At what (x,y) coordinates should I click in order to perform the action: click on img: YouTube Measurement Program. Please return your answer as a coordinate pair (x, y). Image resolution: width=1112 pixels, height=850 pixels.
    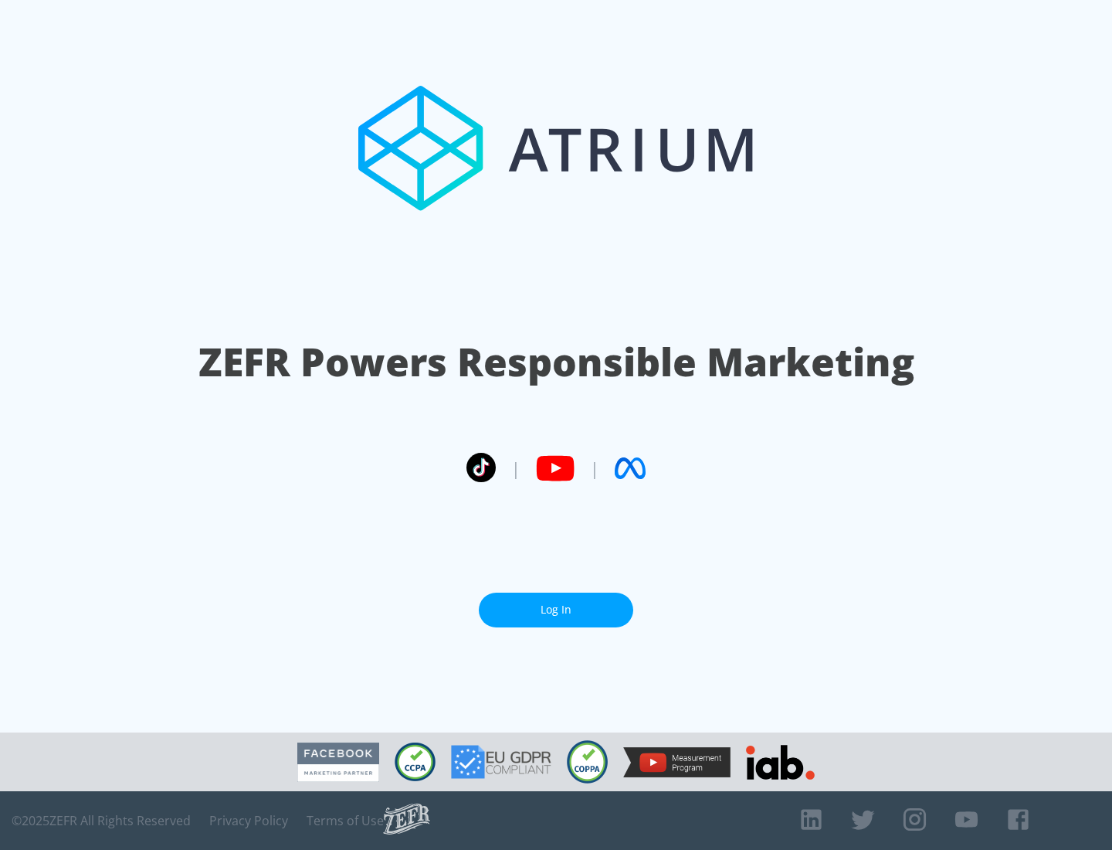
    Looking at the image, I should click on (677, 761).